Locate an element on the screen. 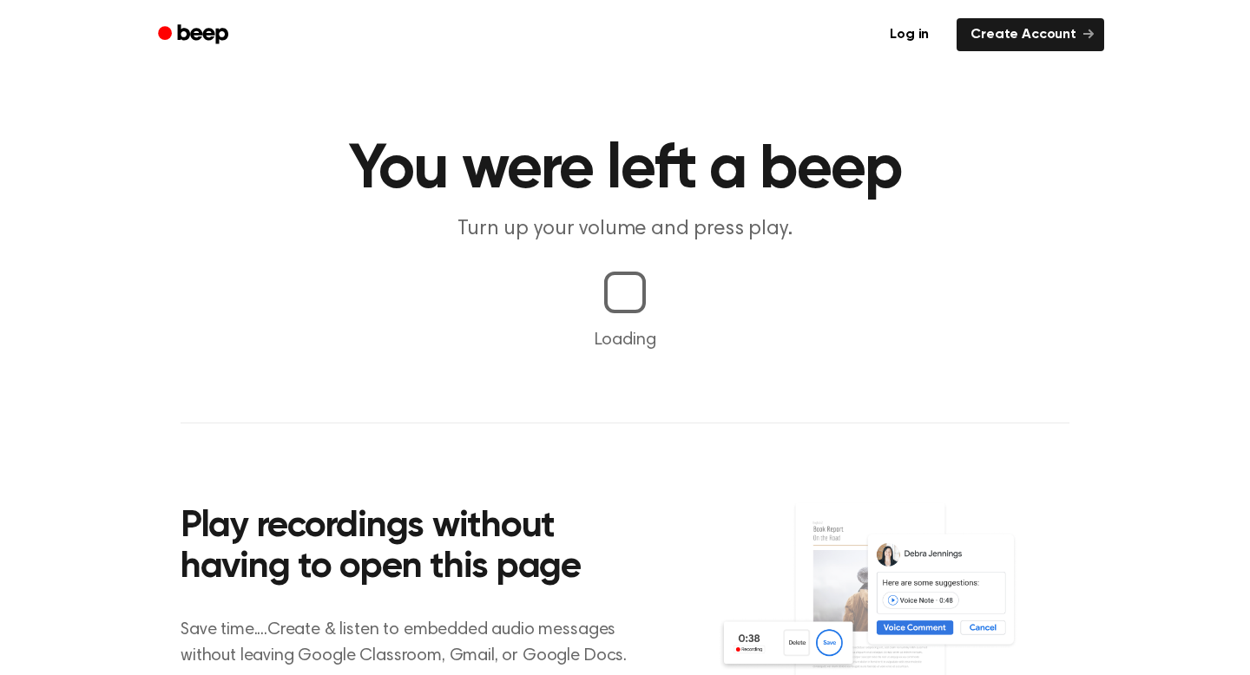 The width and height of the screenshot is (1250, 675). h1: You were left a beep is located at coordinates (625, 170).